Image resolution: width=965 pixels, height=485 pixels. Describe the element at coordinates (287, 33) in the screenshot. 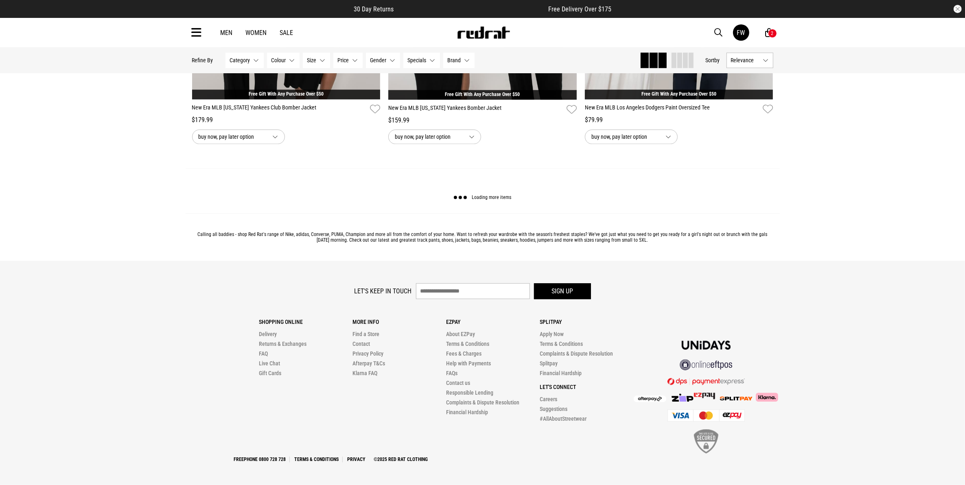

I see `a: Sale` at that location.